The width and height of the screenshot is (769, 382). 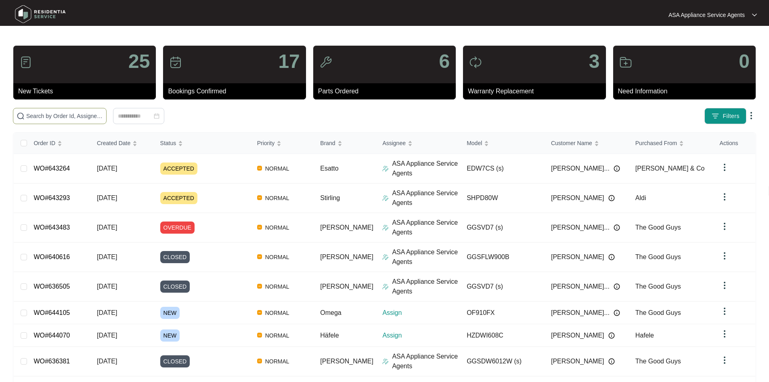 What do you see at coordinates (21, 116) in the screenshot?
I see `img: search-icon` at bounding box center [21, 116].